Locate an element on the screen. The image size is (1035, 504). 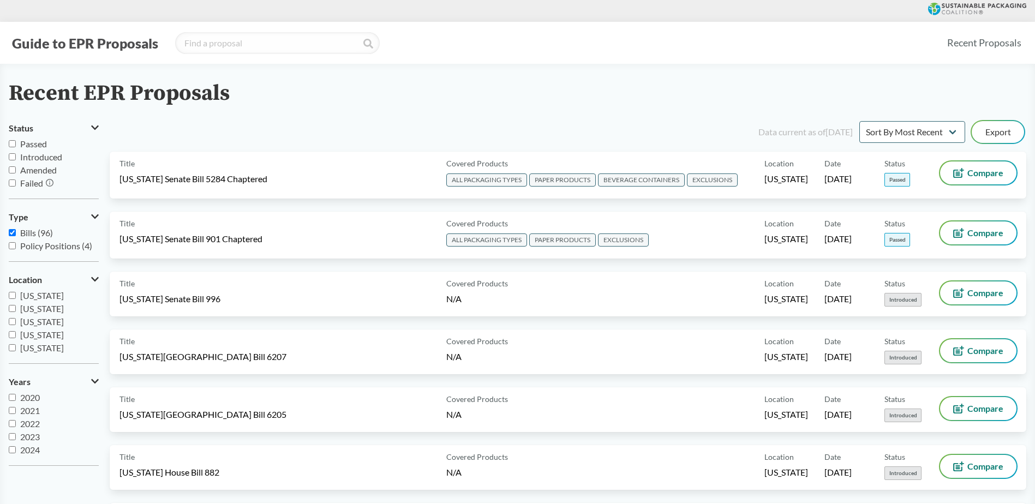
span: 2023 is located at coordinates (30, 436).